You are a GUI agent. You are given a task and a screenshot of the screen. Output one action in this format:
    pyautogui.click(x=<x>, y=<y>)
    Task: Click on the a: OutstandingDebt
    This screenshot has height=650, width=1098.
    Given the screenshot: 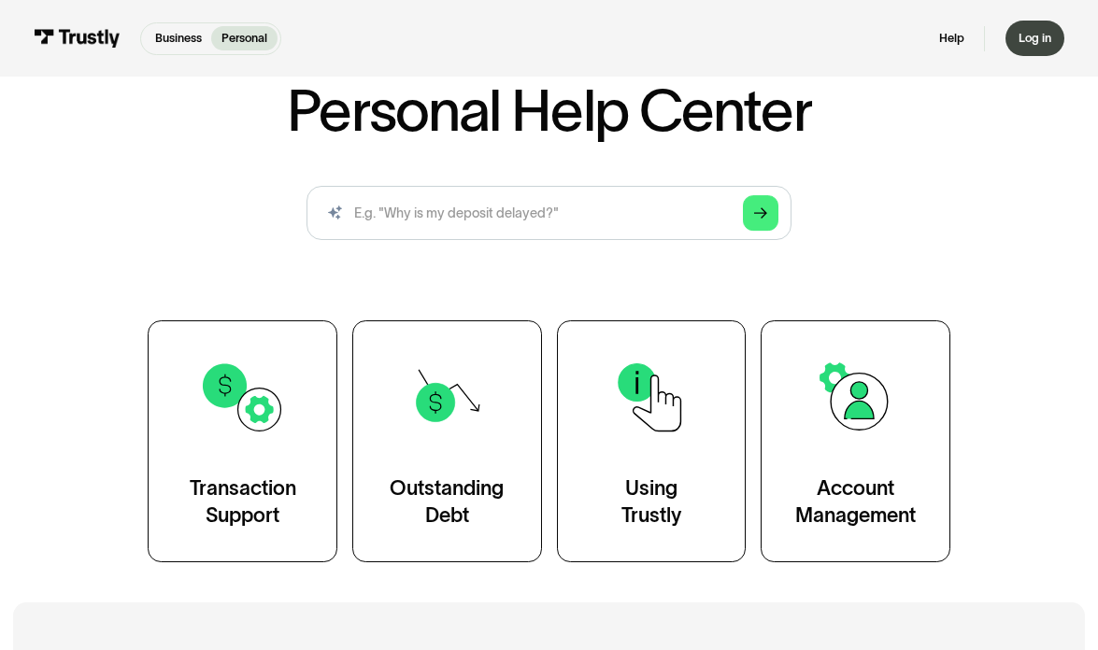 What is the action you would take?
    pyautogui.click(x=447, y=442)
    